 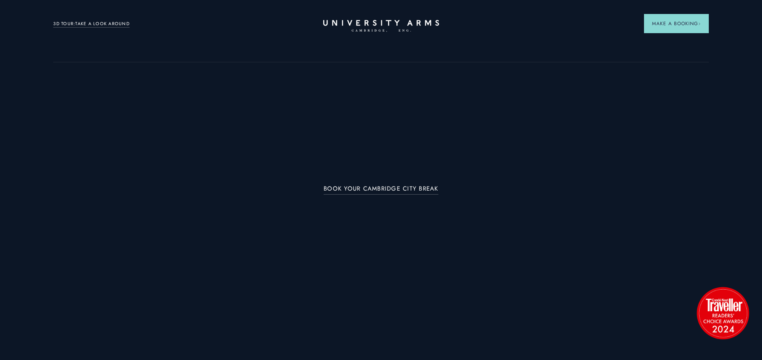 What do you see at coordinates (381, 26) in the screenshot?
I see `a: Home` at bounding box center [381, 26].